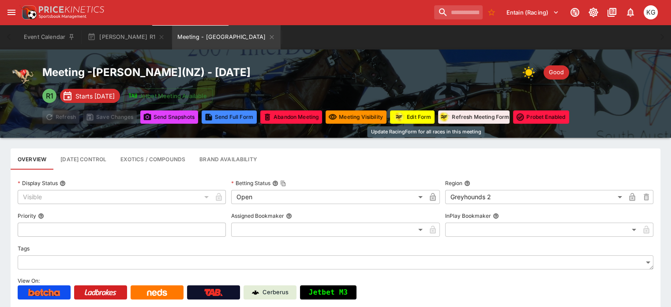 The width and height of the screenshot is (671, 307). I want to click on button: Display Status, so click(63, 183).